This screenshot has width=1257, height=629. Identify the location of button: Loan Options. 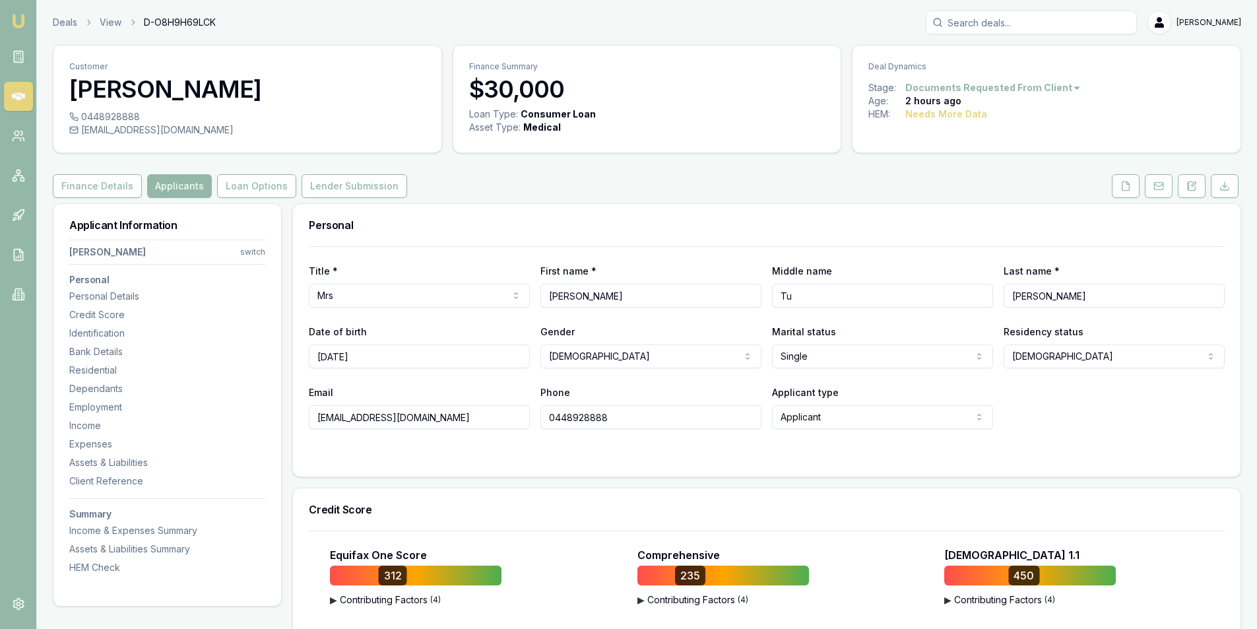
(257, 186).